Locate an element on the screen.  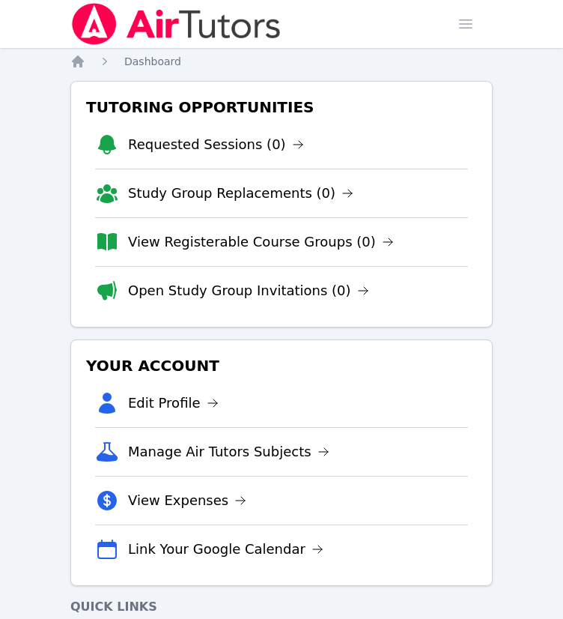
a: Open Study Group Invitations (0) is located at coordinates (249, 291).